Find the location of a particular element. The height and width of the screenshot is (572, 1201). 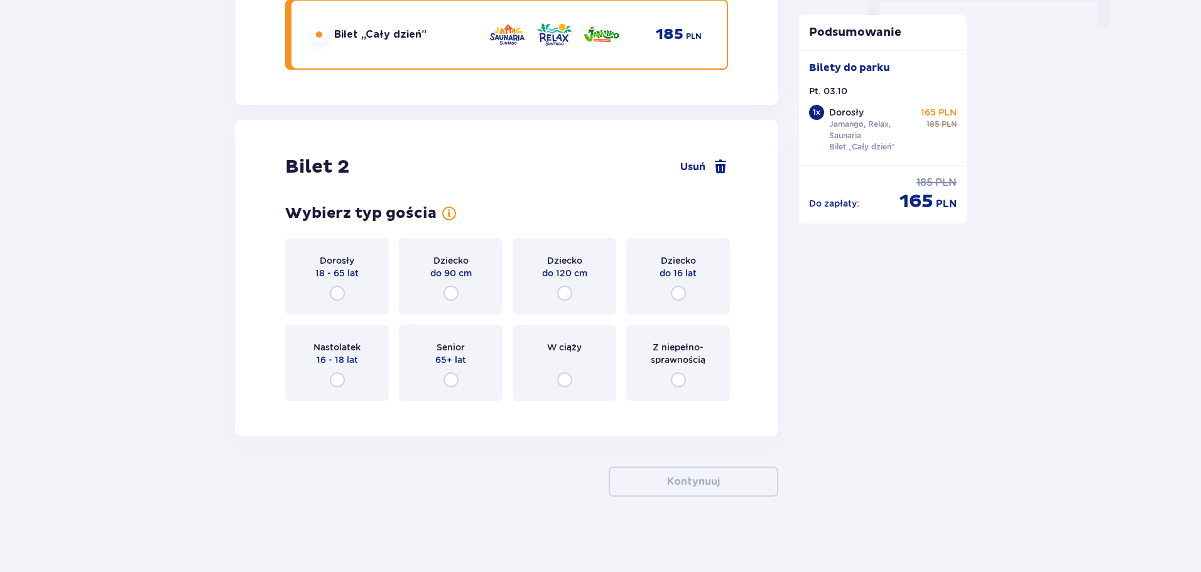

div: 1 x is located at coordinates (817, 112).